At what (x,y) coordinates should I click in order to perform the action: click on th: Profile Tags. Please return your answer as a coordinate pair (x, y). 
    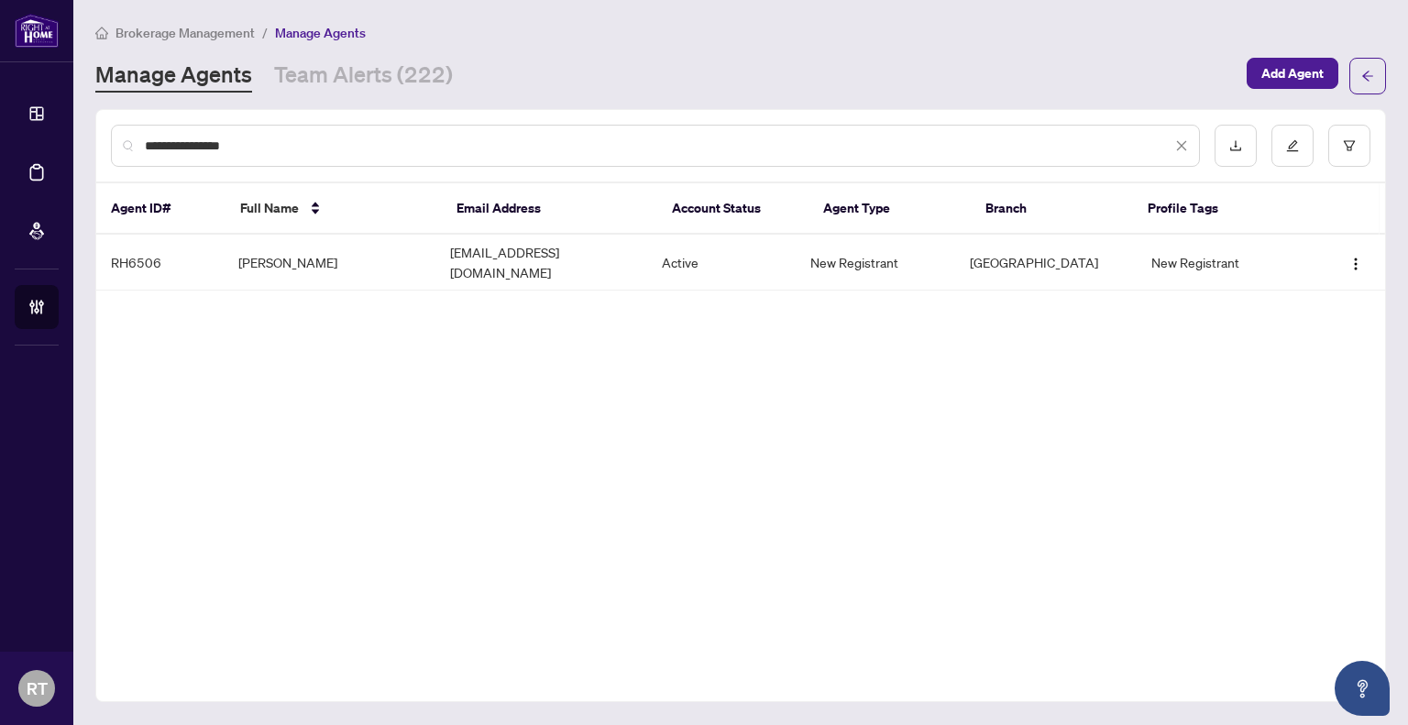
    Looking at the image, I should click on (1225, 209).